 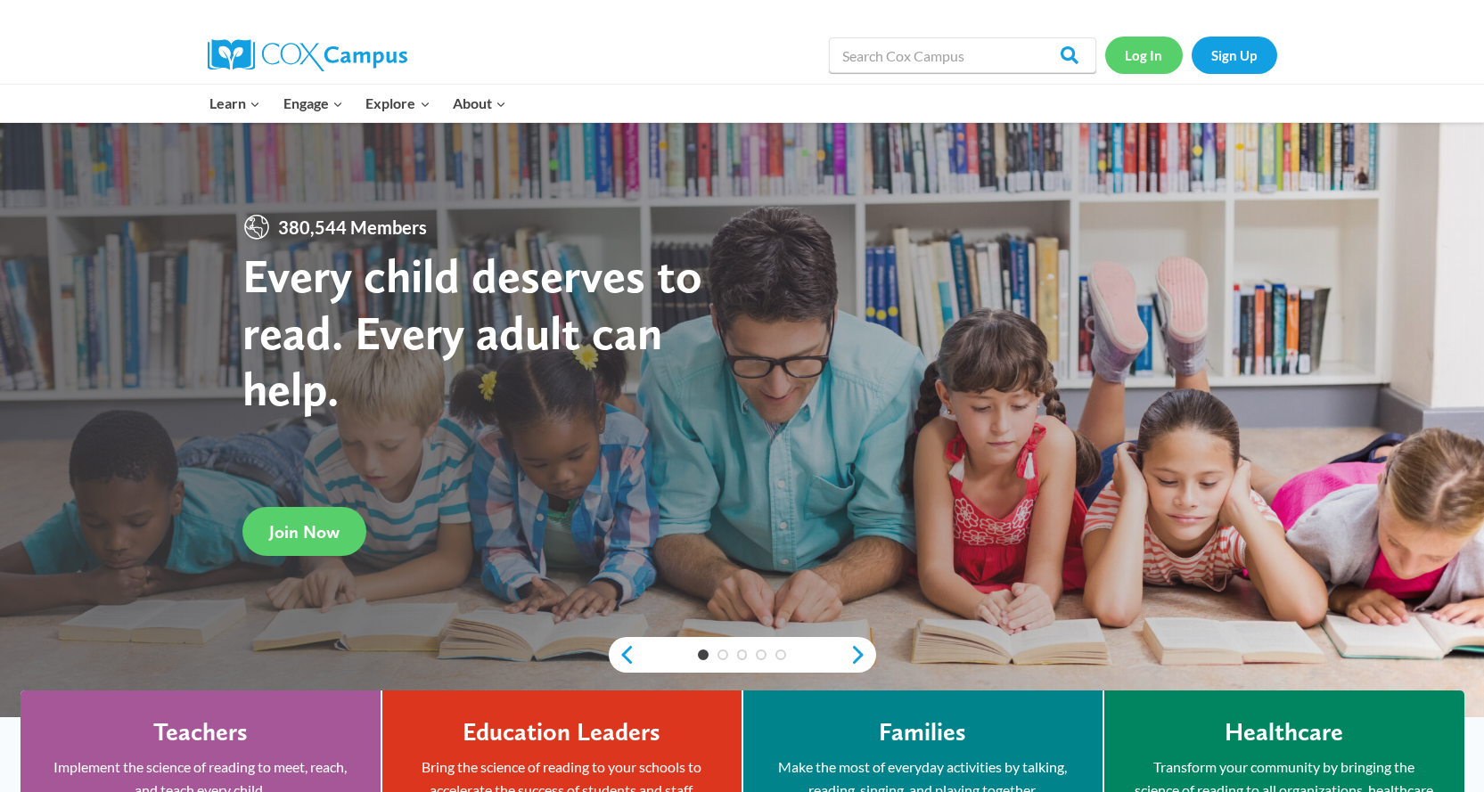 I want to click on span: Join Now, so click(x=304, y=532).